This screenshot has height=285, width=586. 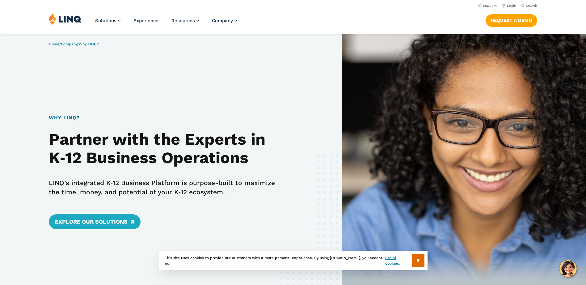 I want to click on span: Experience, so click(x=146, y=21).